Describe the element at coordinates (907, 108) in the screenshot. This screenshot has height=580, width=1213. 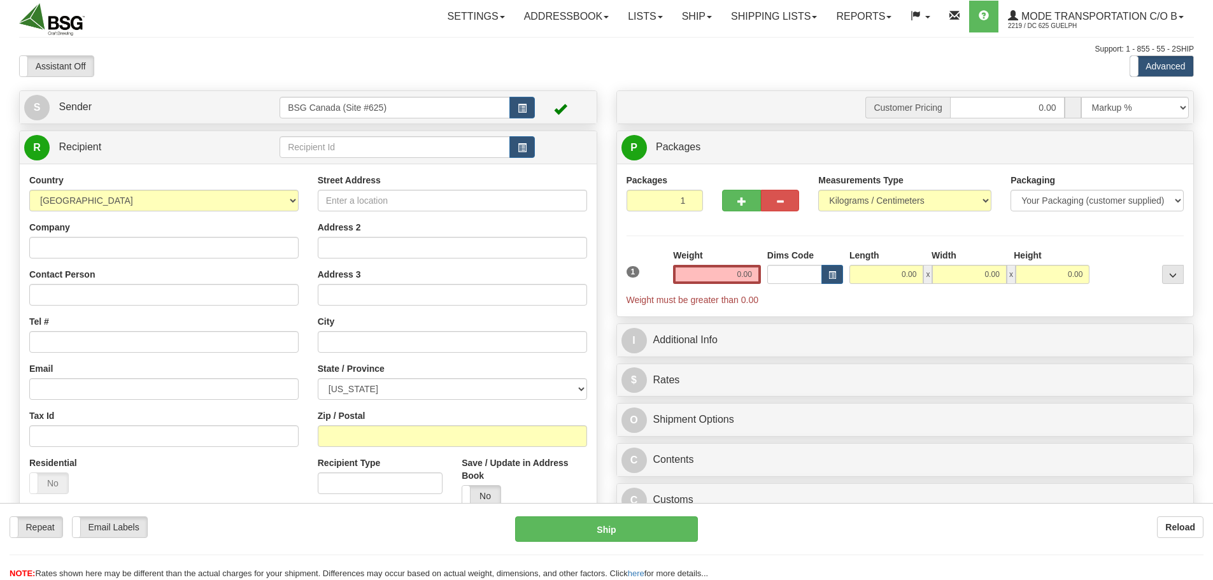
I see `span: Customer Pricing` at that location.